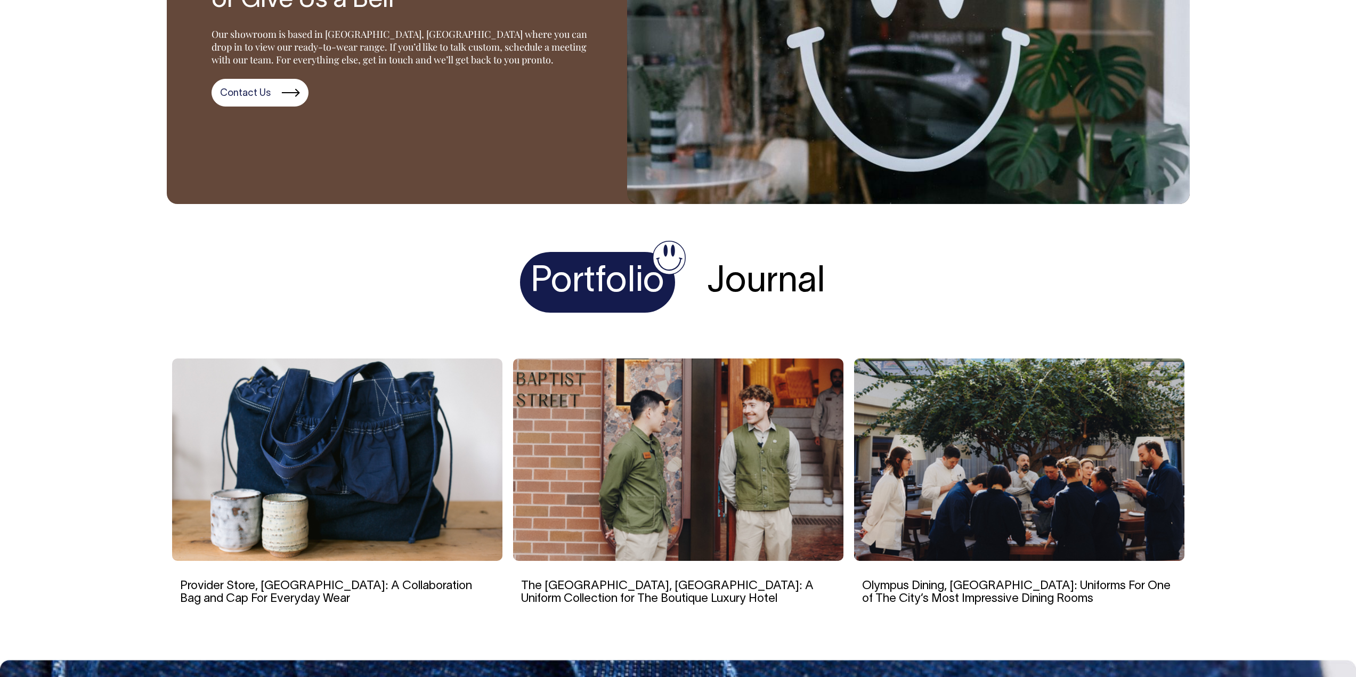 The width and height of the screenshot is (1356, 677). Describe the element at coordinates (337, 460) in the screenshot. I see `img: Provider Store, Sydney: A Collaboration Bag and Cap For Everyday Wear` at that location.